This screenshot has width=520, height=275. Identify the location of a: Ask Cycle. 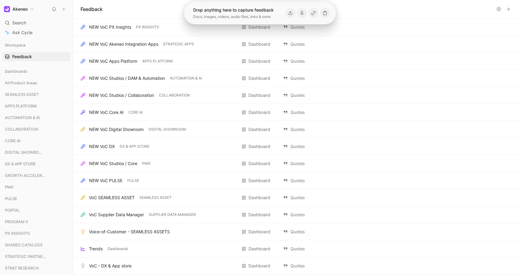
(36, 33).